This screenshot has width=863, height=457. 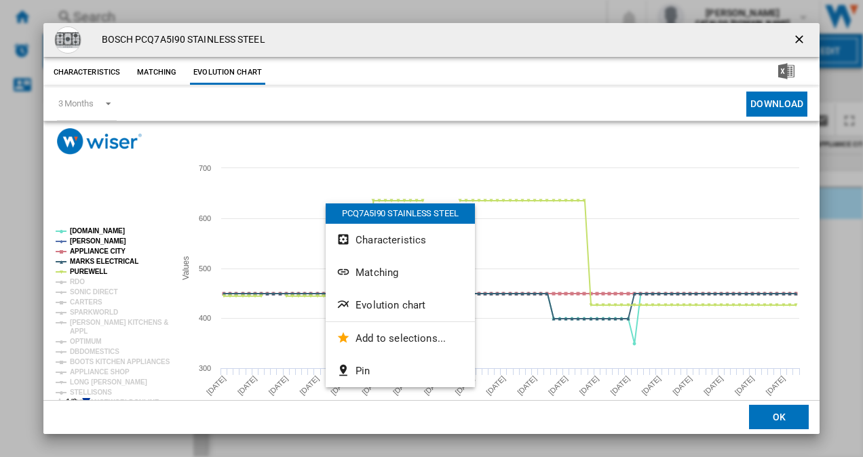 What do you see at coordinates (68, 40) in the screenshot?
I see `img: bosch_pcq7a5i90_1354972_34-0100-0335.jpg` at bounding box center [68, 40].